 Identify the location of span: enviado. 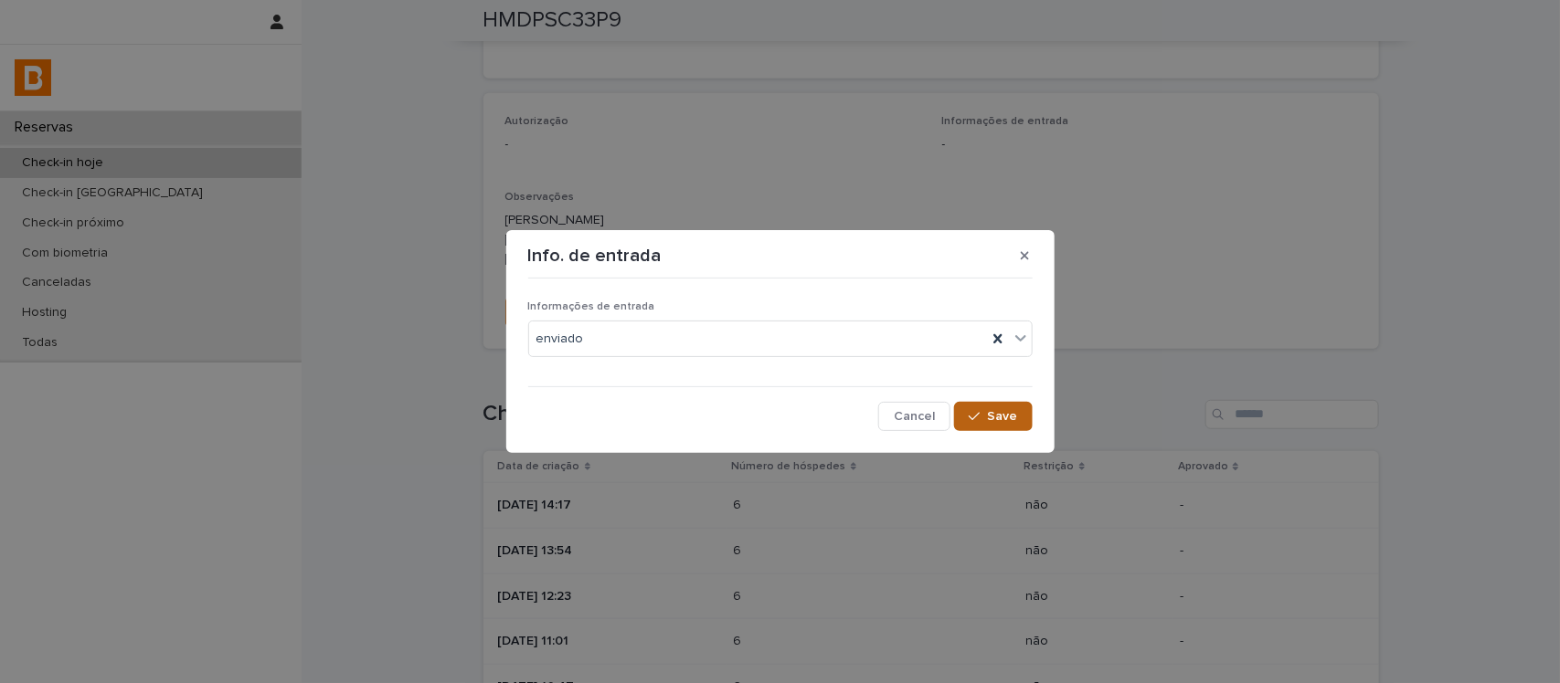
(560, 339).